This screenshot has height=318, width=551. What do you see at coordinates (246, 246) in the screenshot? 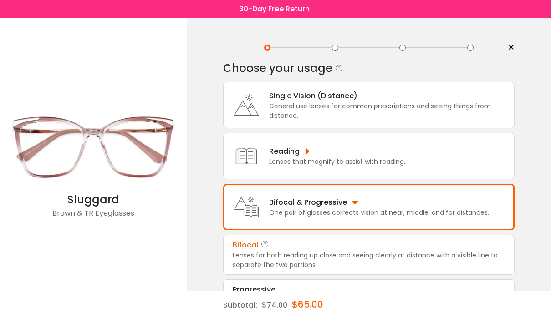
I see `div: Bifocal` at bounding box center [246, 246].